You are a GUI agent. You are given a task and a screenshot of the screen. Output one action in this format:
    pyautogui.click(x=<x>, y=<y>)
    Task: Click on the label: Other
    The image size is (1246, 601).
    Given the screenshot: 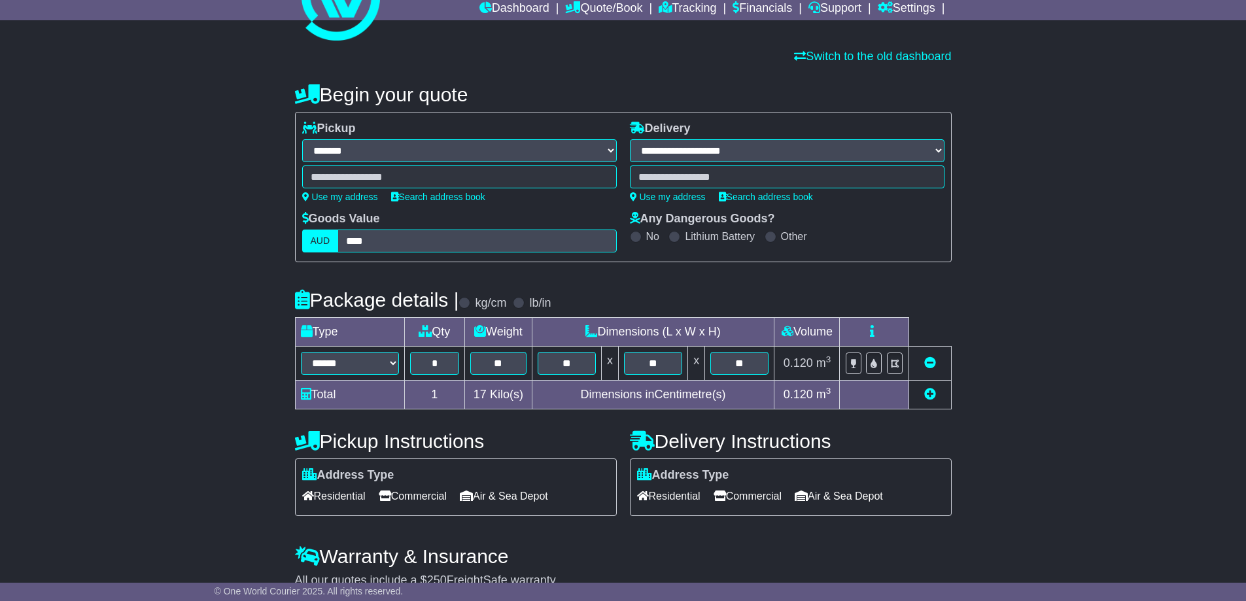 What is the action you would take?
    pyautogui.click(x=794, y=236)
    